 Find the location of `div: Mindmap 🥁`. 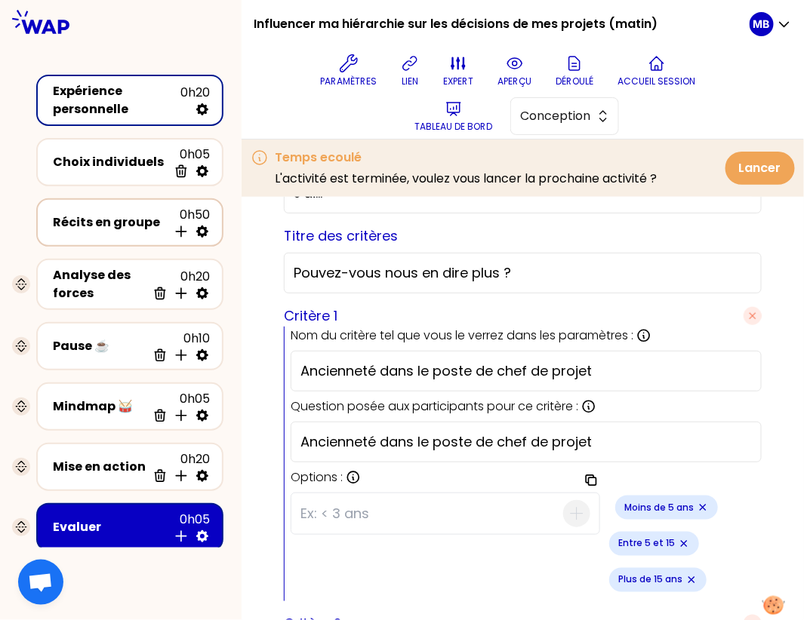

div: Mindmap 🥁 is located at coordinates (100, 407).